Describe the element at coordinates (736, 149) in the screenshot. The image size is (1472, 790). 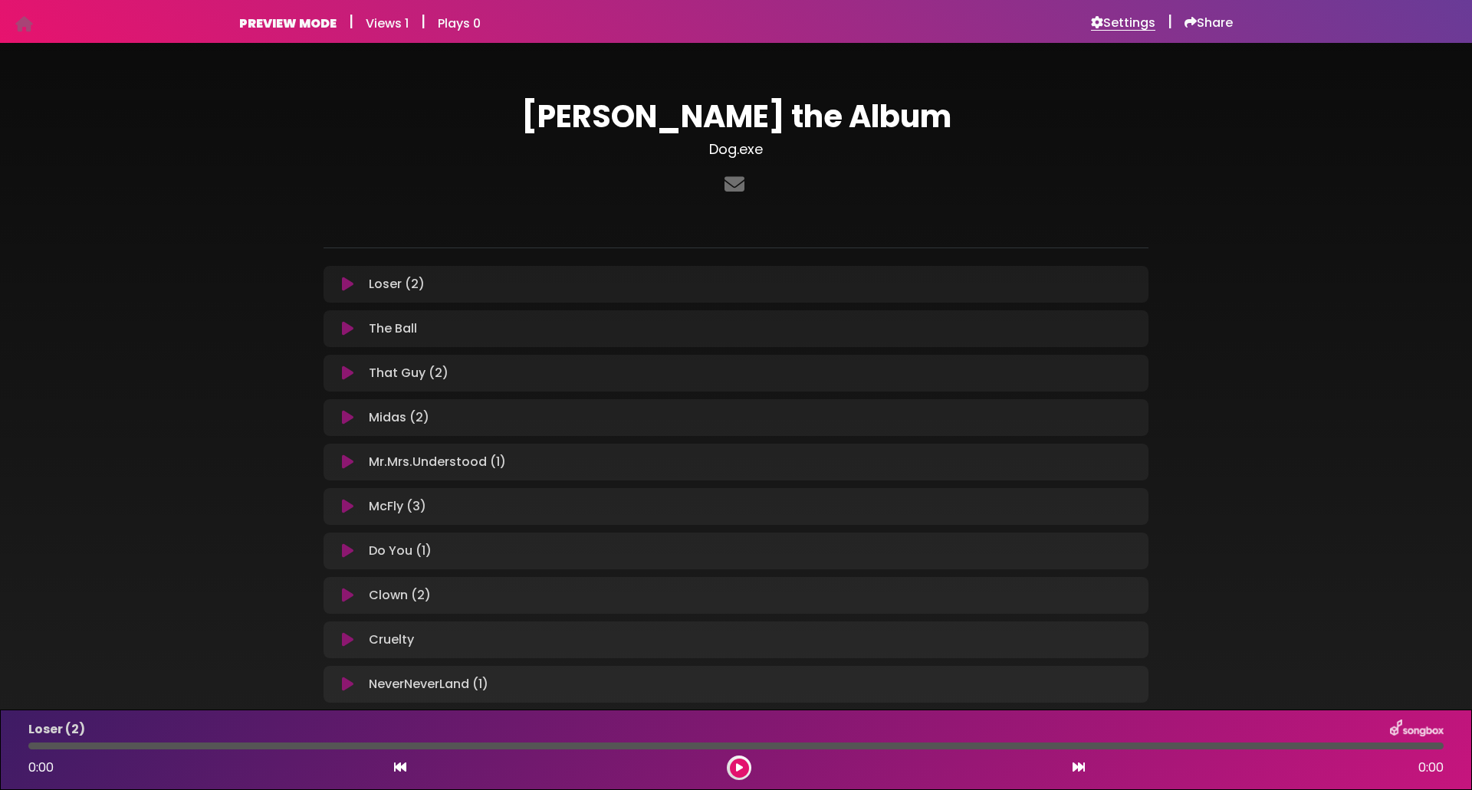
I see `h3: Dog.exe` at that location.